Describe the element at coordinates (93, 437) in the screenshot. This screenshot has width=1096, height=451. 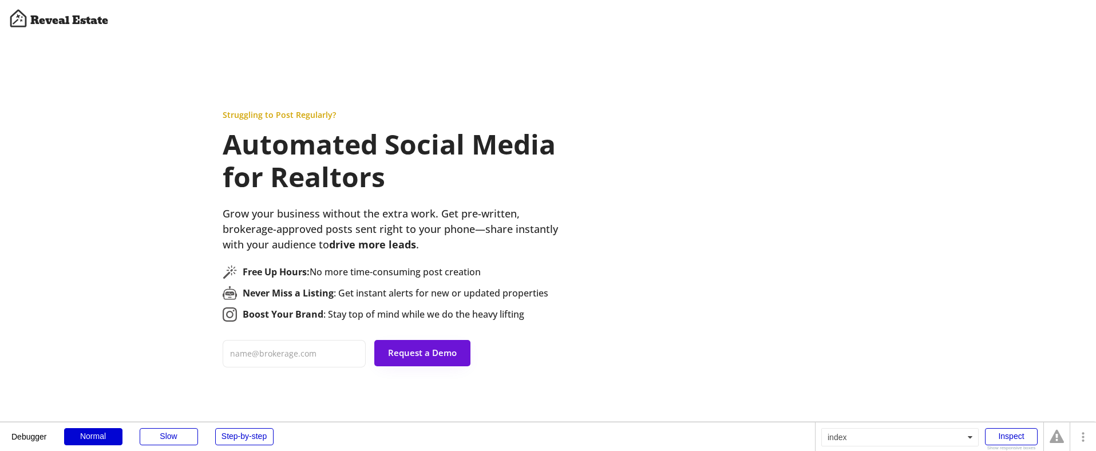
I see `div: Normal` at that location.